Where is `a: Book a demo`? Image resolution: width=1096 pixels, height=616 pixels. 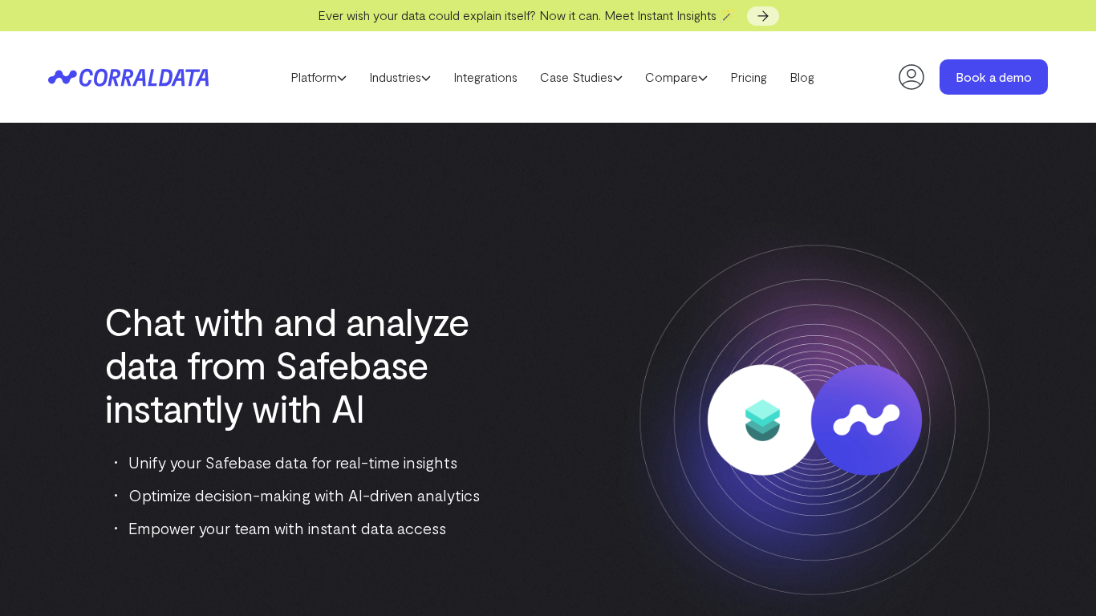
a: Book a demo is located at coordinates (993, 77).